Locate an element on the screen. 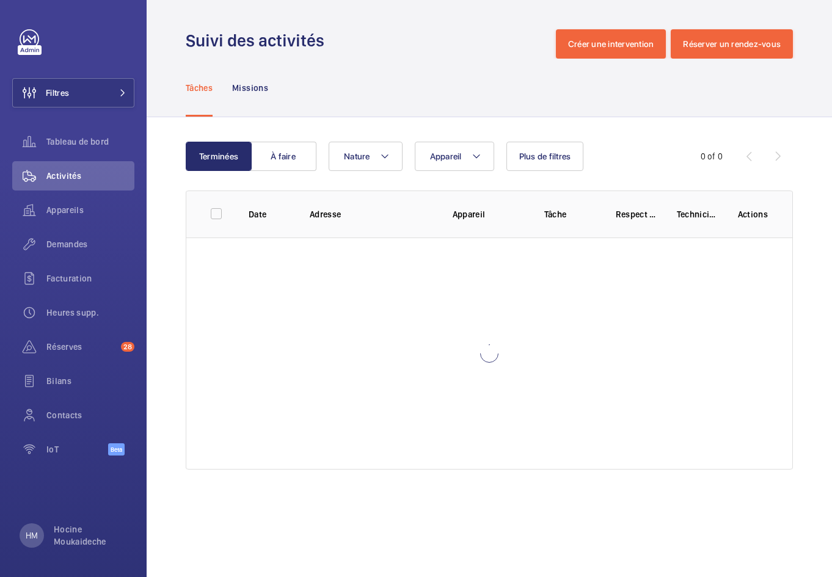 Image resolution: width=832 pixels, height=577 pixels. span: IoT is located at coordinates (77, 449).